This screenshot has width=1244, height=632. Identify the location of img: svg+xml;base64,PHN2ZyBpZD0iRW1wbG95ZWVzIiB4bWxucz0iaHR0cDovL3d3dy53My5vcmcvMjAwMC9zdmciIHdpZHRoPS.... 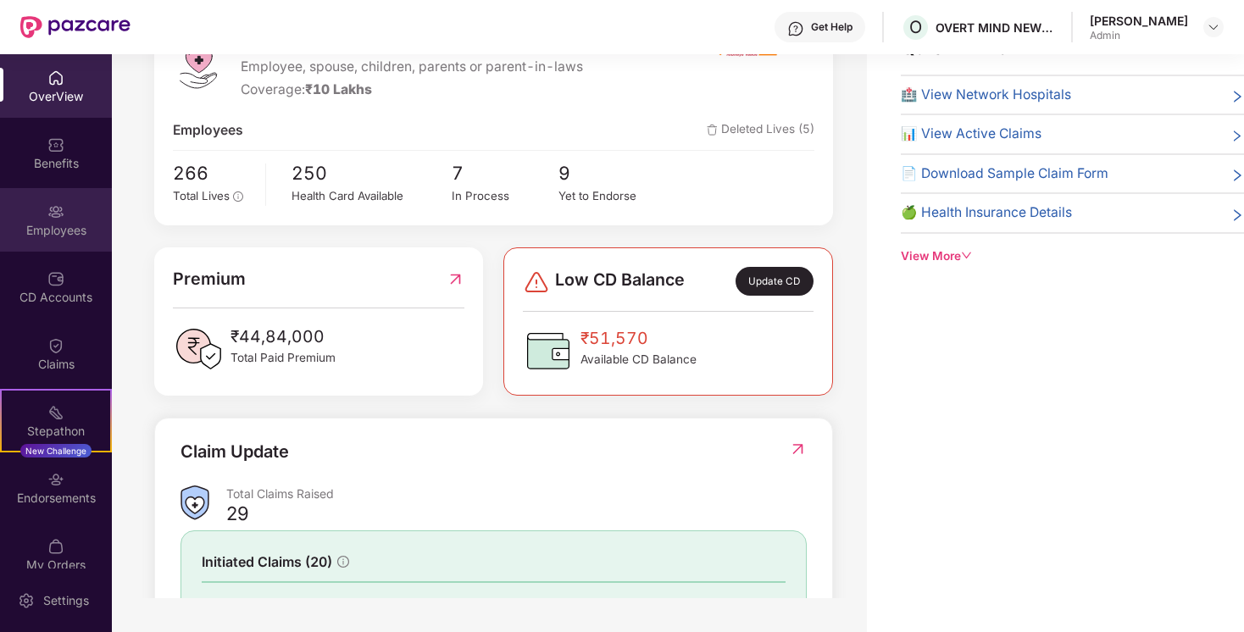
(56, 212).